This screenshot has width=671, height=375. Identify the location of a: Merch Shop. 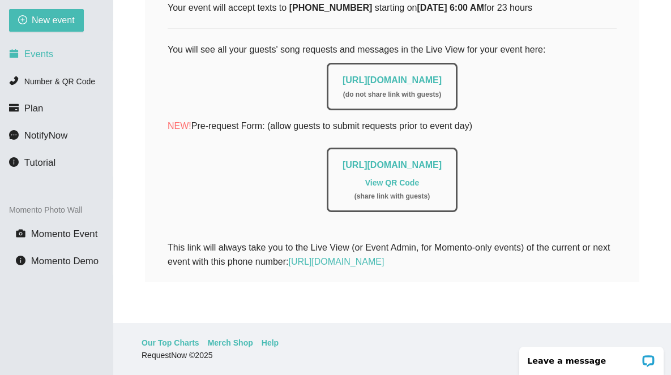
(230, 343).